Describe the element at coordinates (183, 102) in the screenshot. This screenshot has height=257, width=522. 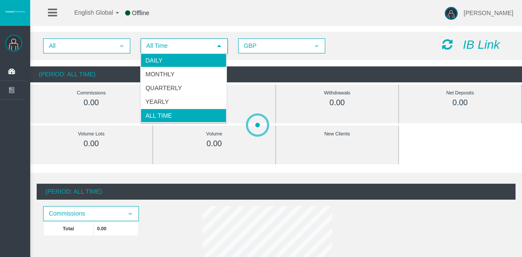
I see `li: Yearly` at that location.